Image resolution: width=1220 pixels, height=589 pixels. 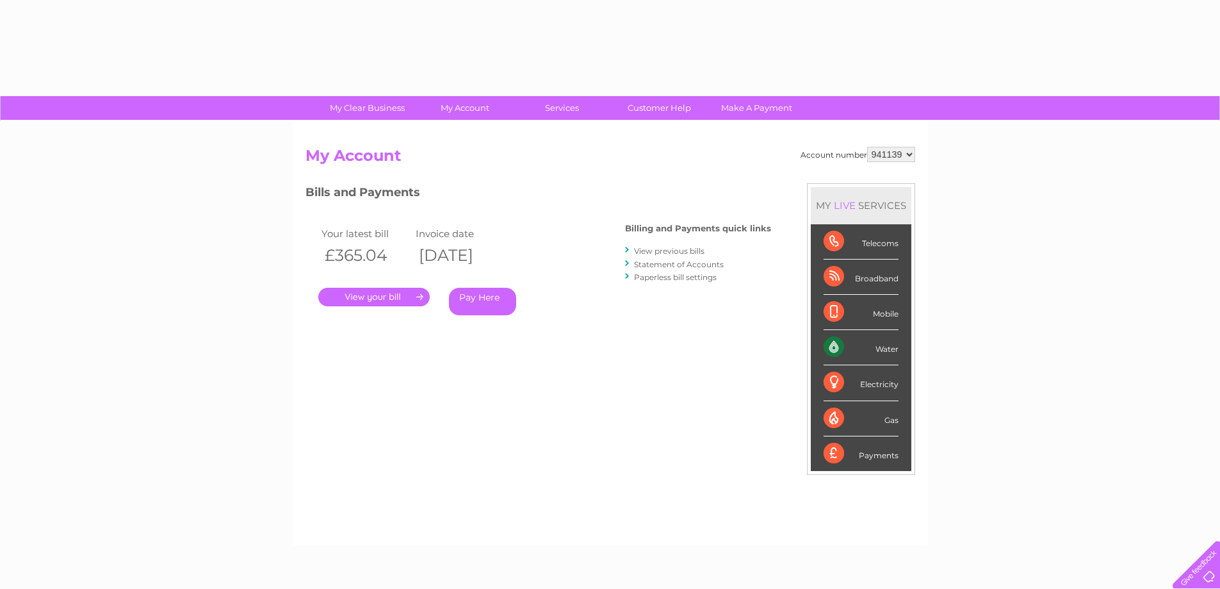 I want to click on td: Your latest bill, so click(x=366, y=233).